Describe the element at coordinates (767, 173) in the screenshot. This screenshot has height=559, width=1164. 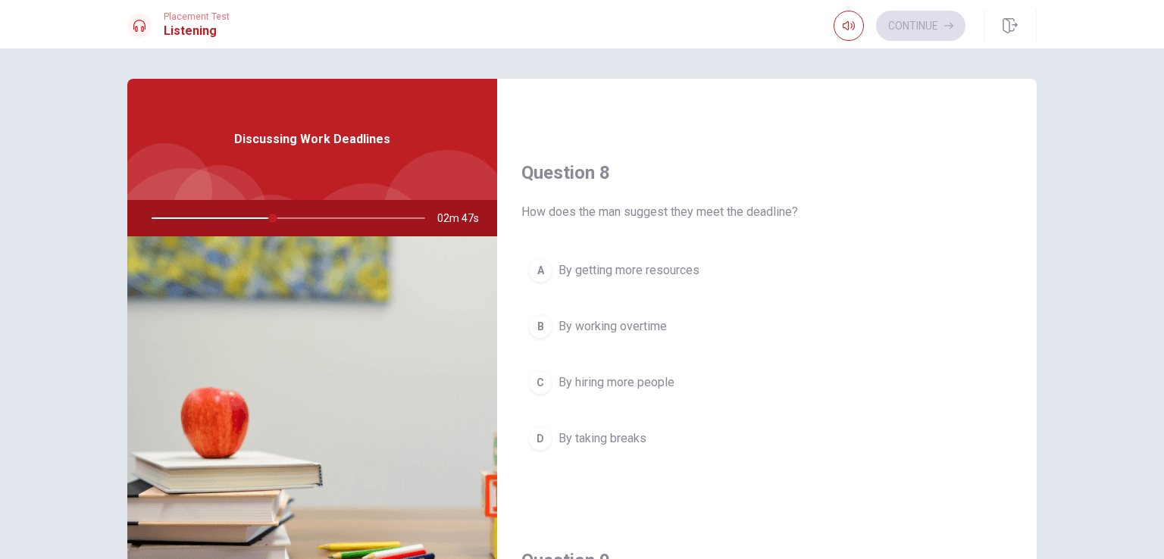
I see `h4: Question 8` at that location.